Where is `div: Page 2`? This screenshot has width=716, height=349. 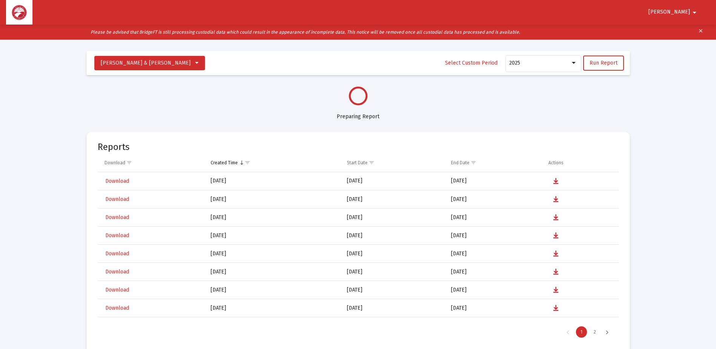
div: Page 2 is located at coordinates (595, 332).